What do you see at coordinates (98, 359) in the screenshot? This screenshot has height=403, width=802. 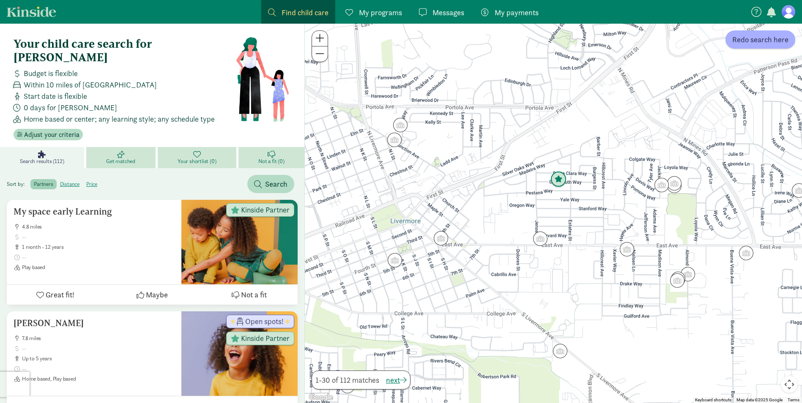 I see `span: up to 5 years` at bounding box center [98, 359].